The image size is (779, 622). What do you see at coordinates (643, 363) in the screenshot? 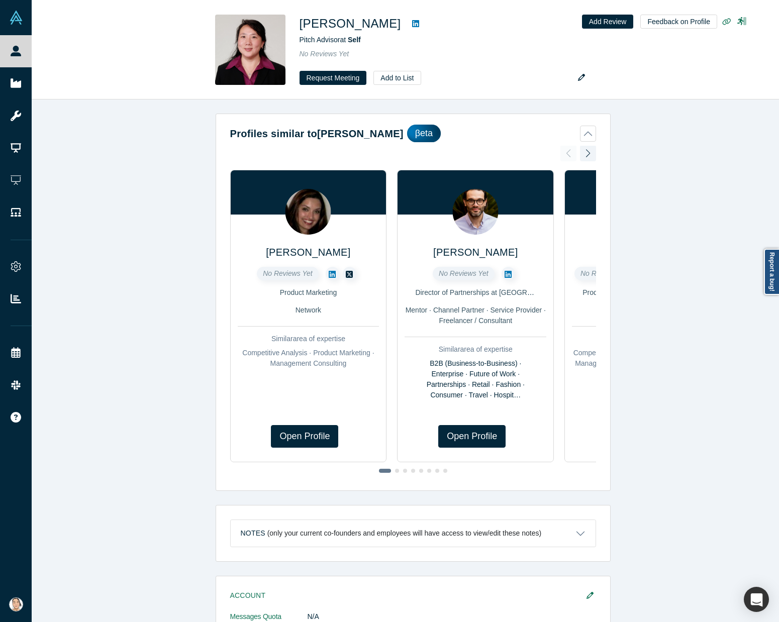
I see `span: Competitive Analysis · VC (Venture Capital) · Management Consulting · Investing · Digital Health` at bounding box center [643, 363].